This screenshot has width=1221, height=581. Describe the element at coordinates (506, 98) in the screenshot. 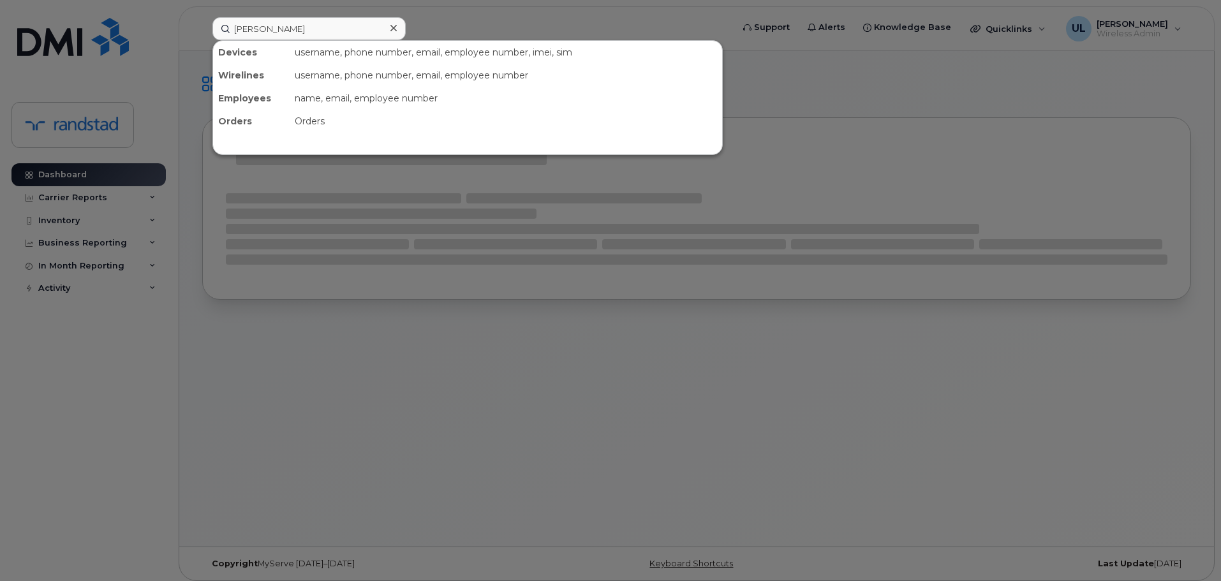

I see `div: name, email, employee number` at that location.